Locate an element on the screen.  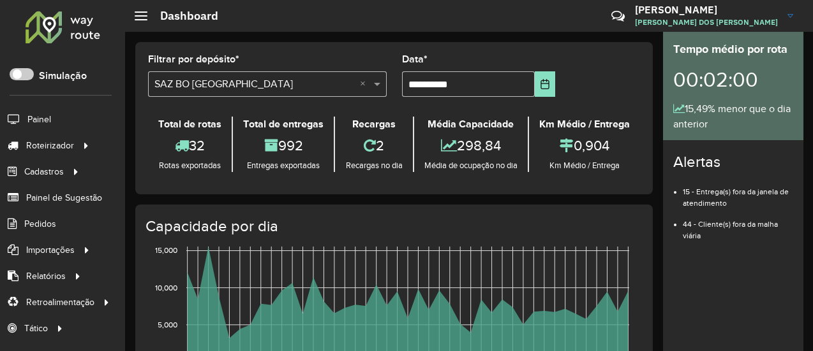
h4: Capacidade por dia is located at coordinates (392, 226).